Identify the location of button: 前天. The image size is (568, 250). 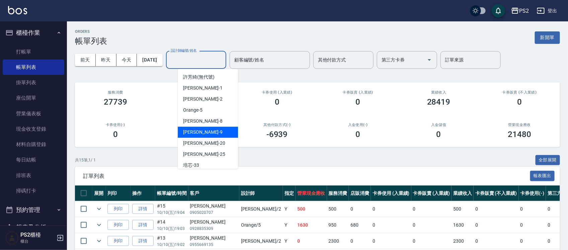
(85, 60).